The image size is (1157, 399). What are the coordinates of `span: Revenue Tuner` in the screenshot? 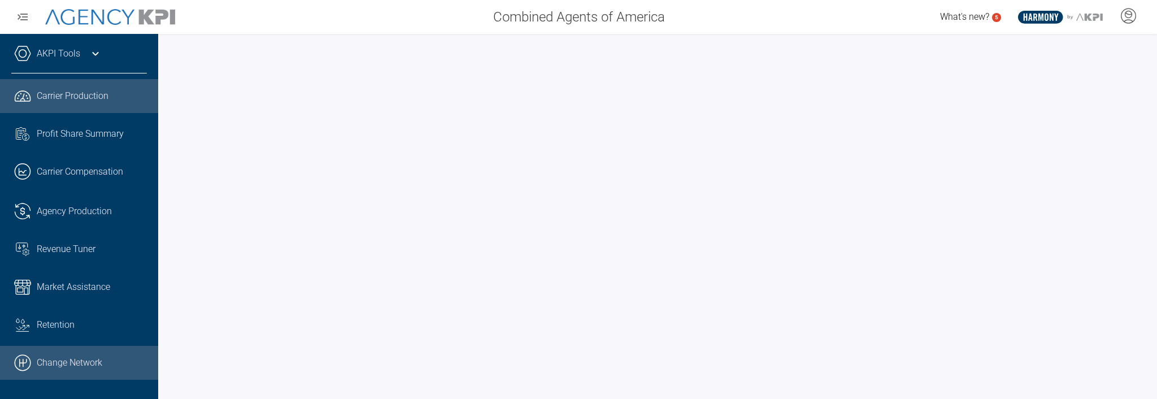 It's located at (66, 249).